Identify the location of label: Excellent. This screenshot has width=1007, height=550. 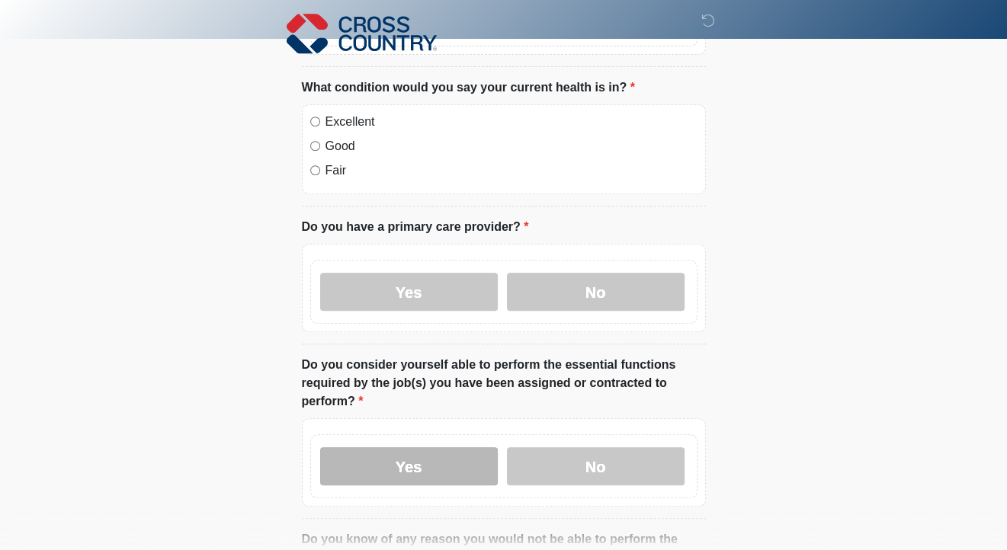
(511, 122).